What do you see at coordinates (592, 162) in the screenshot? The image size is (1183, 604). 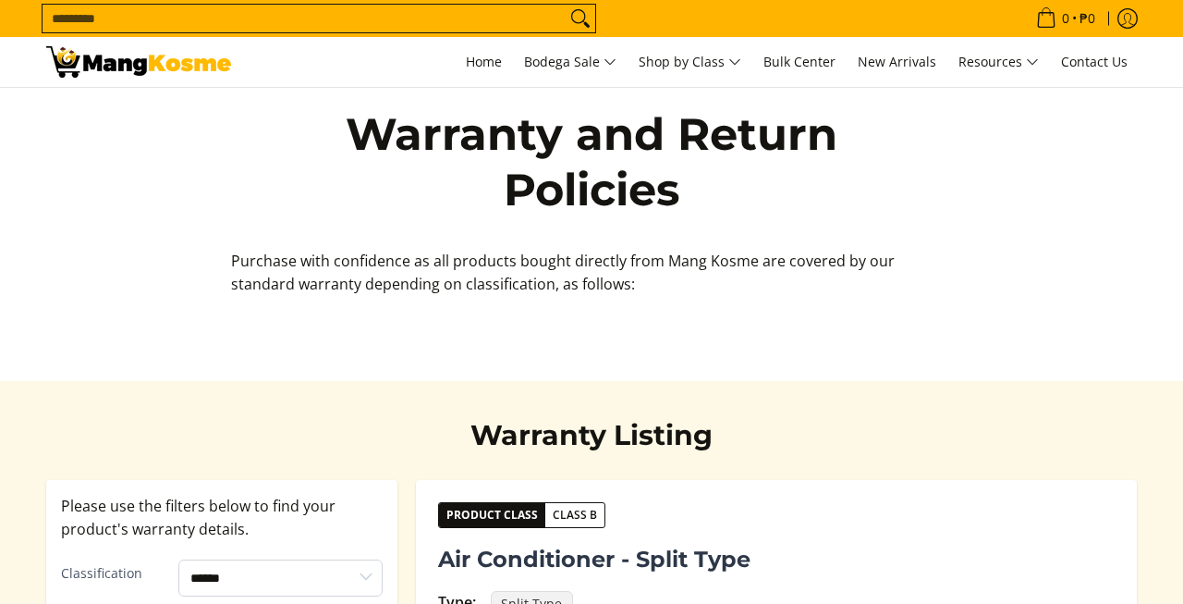 I see `h1: Warranty and Return Policies` at bounding box center [592, 162].